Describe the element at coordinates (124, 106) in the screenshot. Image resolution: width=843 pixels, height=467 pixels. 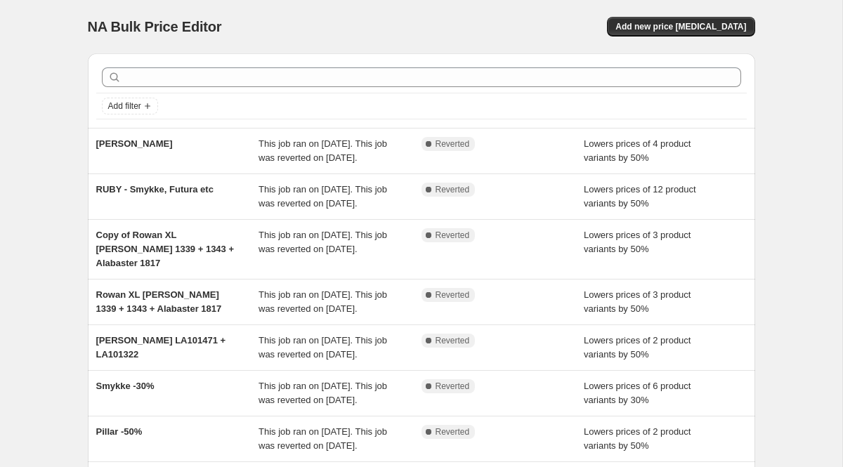
I see `span: Add filter` at that location.